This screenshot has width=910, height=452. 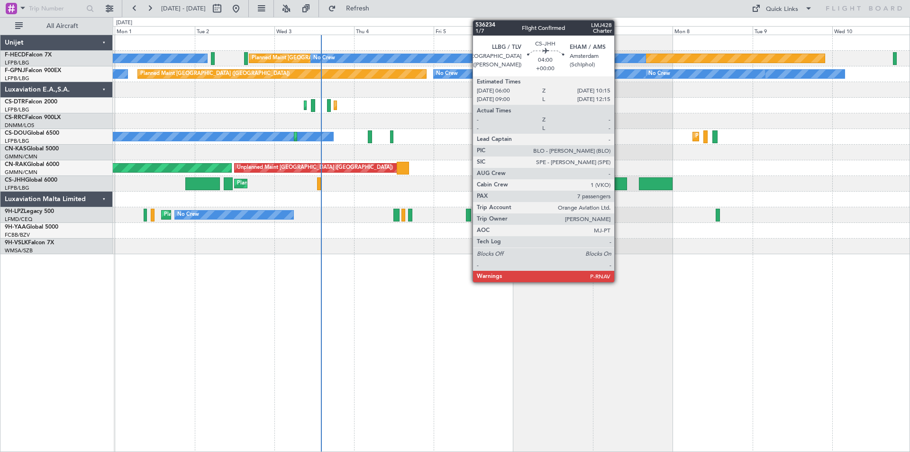 I want to click on button: All Aircraft, so click(x=56, y=26).